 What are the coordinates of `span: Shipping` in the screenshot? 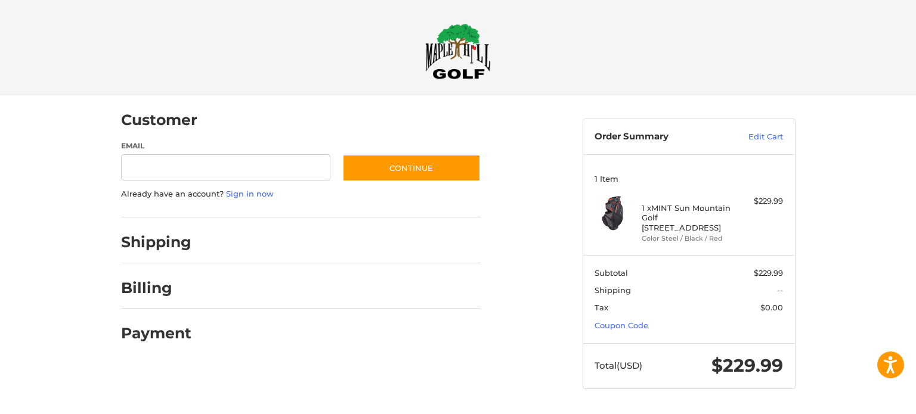 It's located at (612, 290).